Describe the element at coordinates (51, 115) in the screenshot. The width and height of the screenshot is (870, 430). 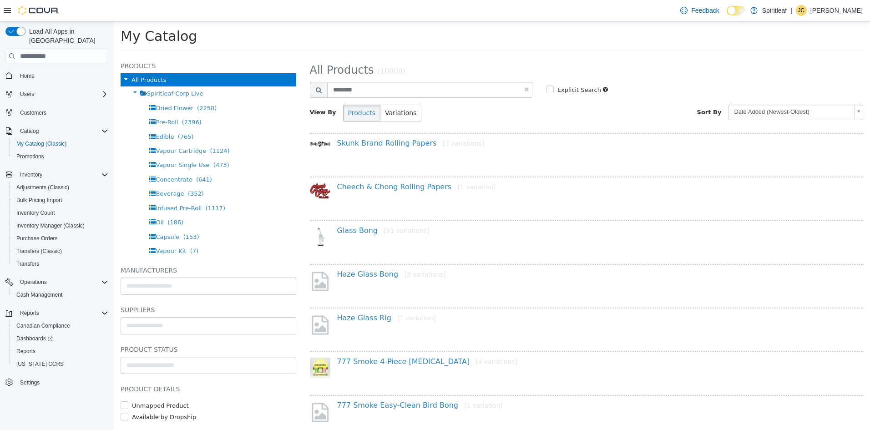
I see `span: Edible` at that location.